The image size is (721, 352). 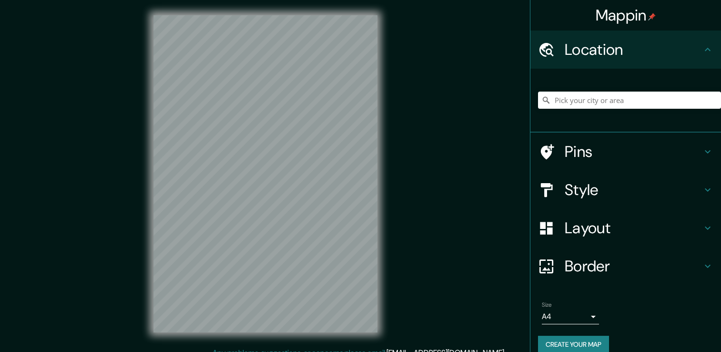 What do you see at coordinates (570, 316) in the screenshot?
I see `div: A4` at bounding box center [570, 316].